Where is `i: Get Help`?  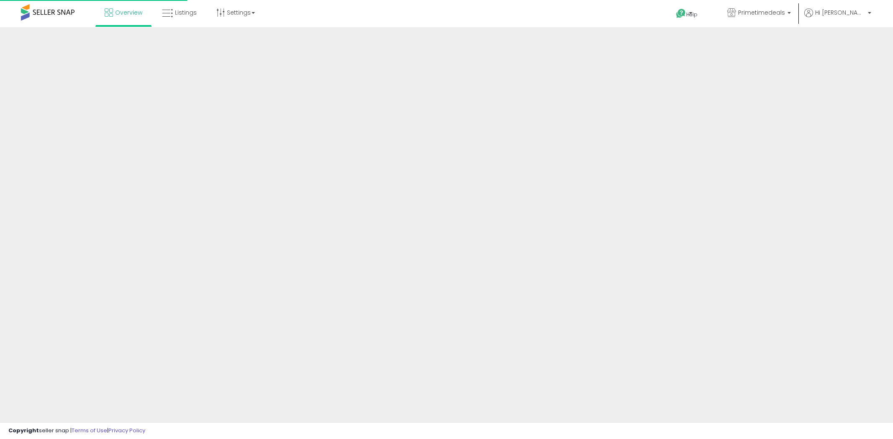
i: Get Help is located at coordinates (680, 13).